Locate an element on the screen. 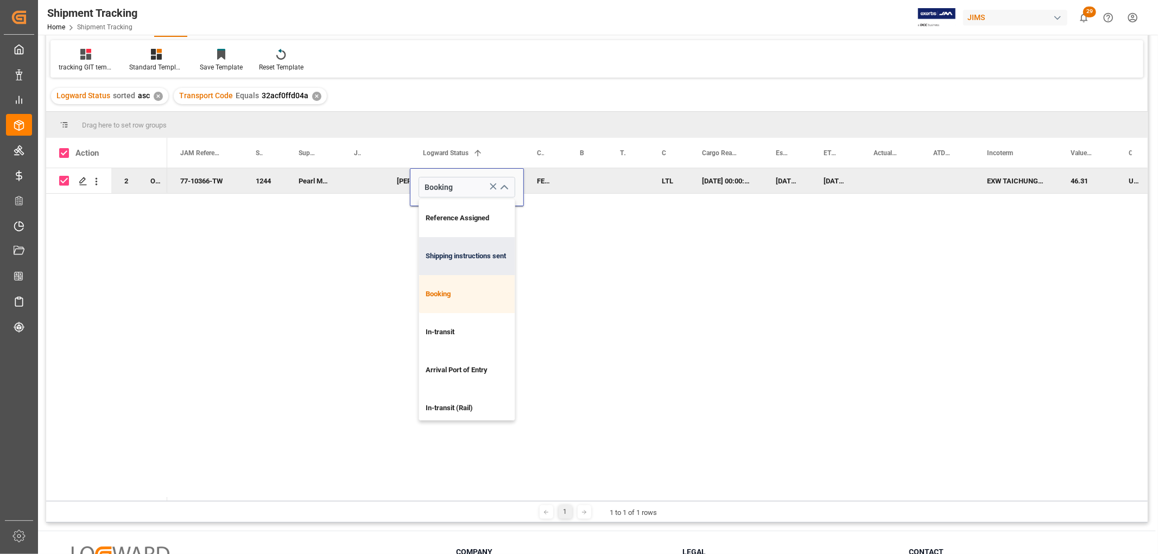 The width and height of the screenshot is (1158, 554). button: JIMS is located at coordinates (1017, 17).